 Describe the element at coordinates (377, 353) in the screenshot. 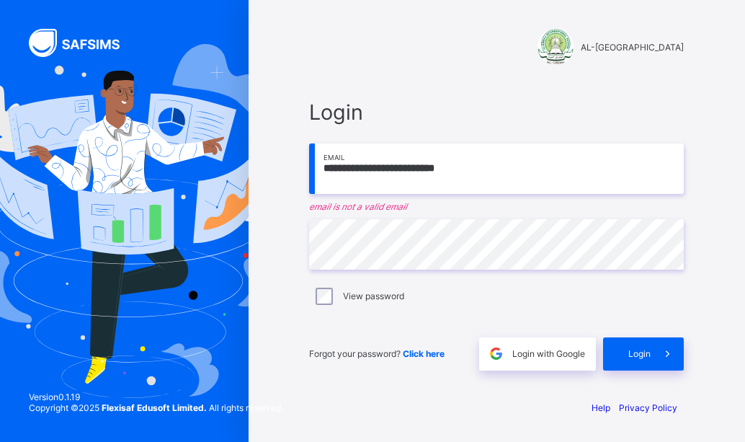

I see `span: Forgot your password?` at that location.